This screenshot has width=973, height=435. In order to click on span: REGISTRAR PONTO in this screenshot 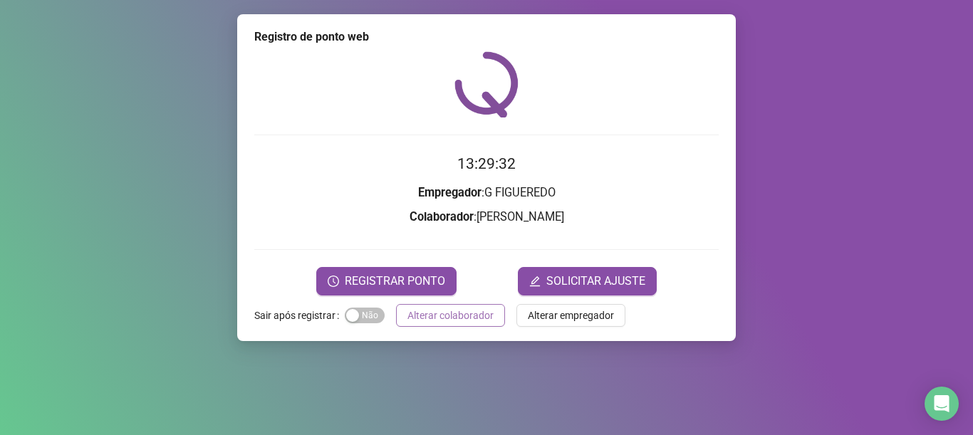, I will do `click(394, 281)`.